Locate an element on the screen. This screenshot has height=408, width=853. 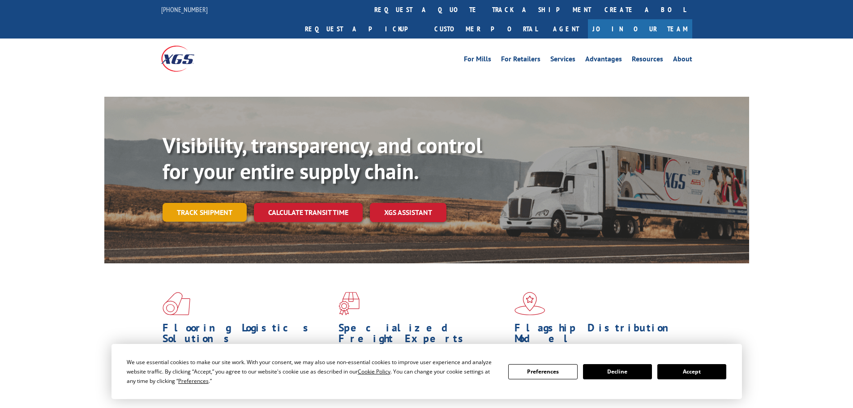
a: Agent is located at coordinates (566, 29).